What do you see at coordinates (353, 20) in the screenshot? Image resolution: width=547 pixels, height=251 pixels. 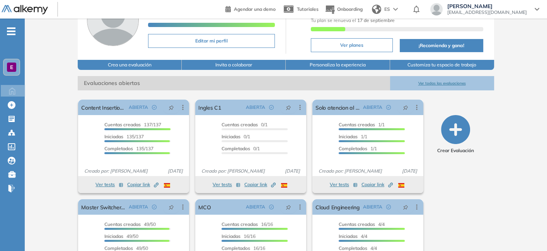 I see `span: Tu plan se renueva el` at bounding box center [353, 20].